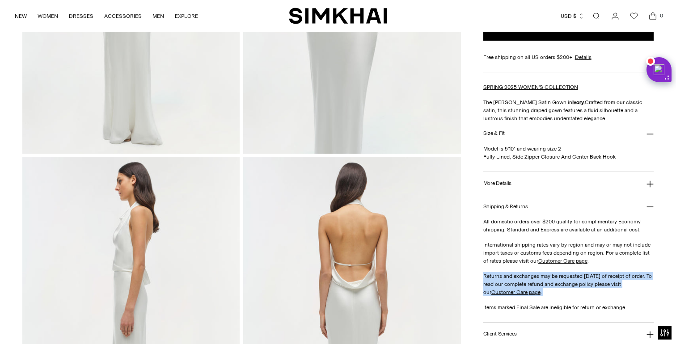 The width and height of the screenshot is (676, 344). Describe the element at coordinates (21, 16) in the screenshot. I see `a: NEW` at that location.